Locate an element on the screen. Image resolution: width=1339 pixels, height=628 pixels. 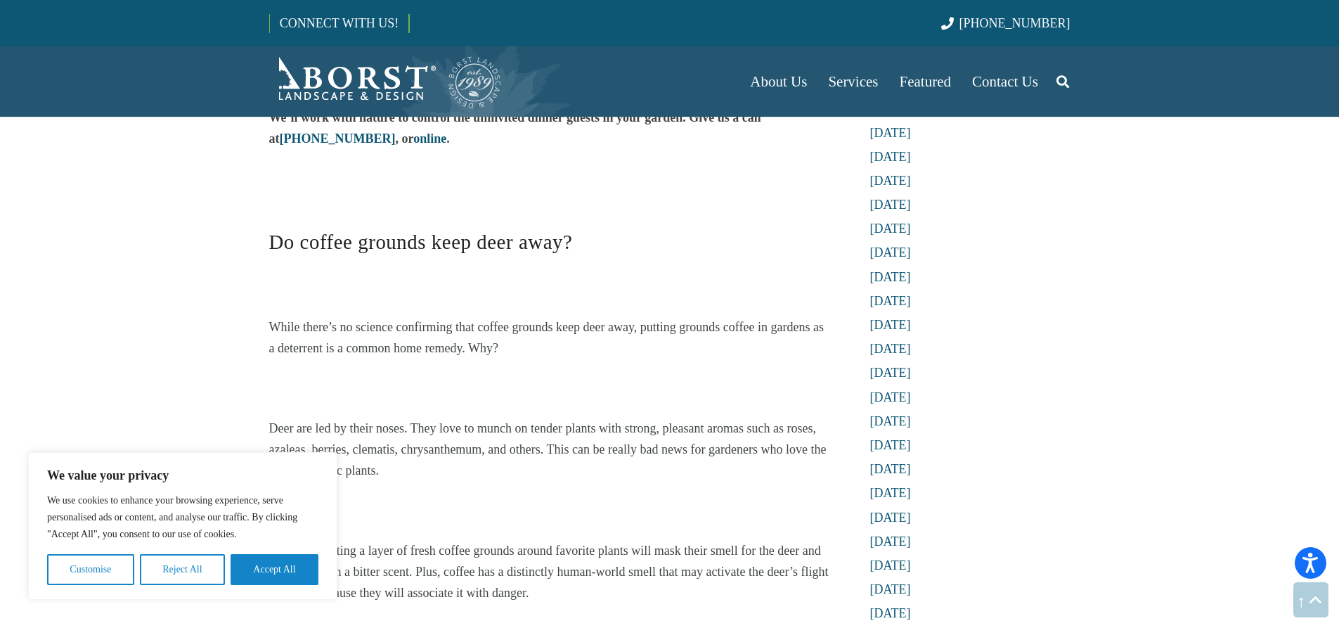
a: CONNECT WITH US! is located at coordinates (339, 23).